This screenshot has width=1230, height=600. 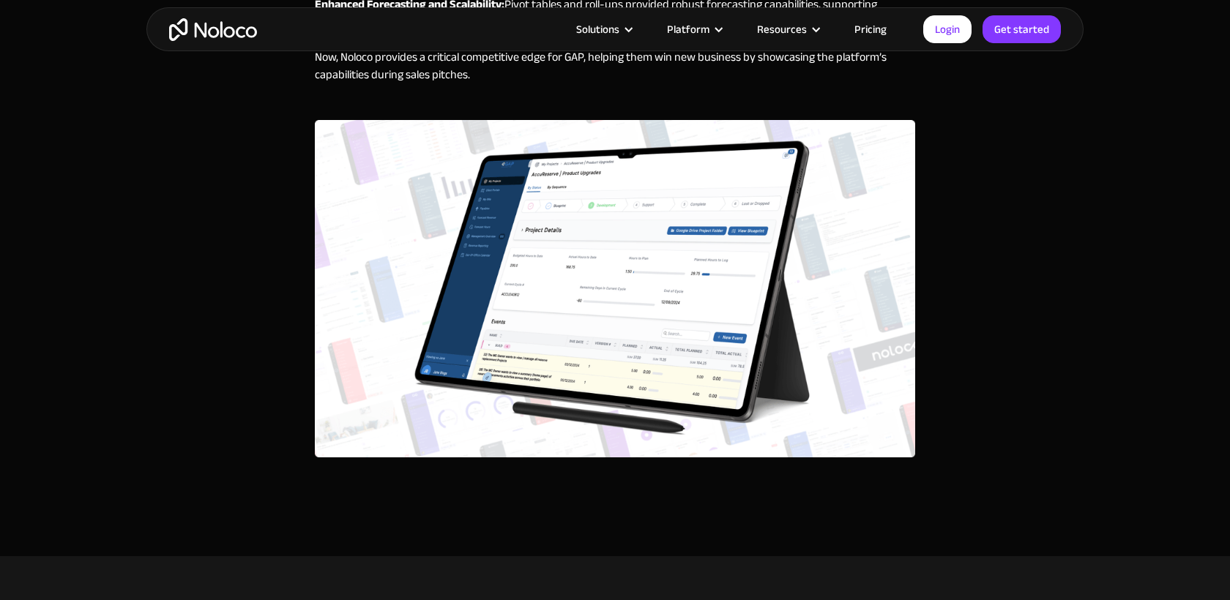 I want to click on a: home, so click(x=213, y=29).